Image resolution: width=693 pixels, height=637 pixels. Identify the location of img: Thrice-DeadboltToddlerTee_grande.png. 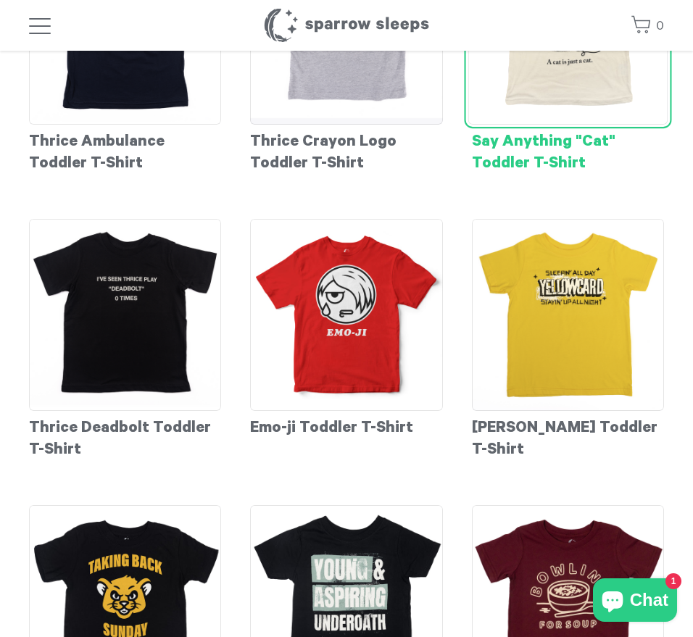
(125, 315).